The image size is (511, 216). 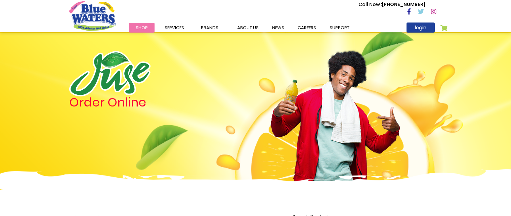 I want to click on a: News, so click(x=278, y=28).